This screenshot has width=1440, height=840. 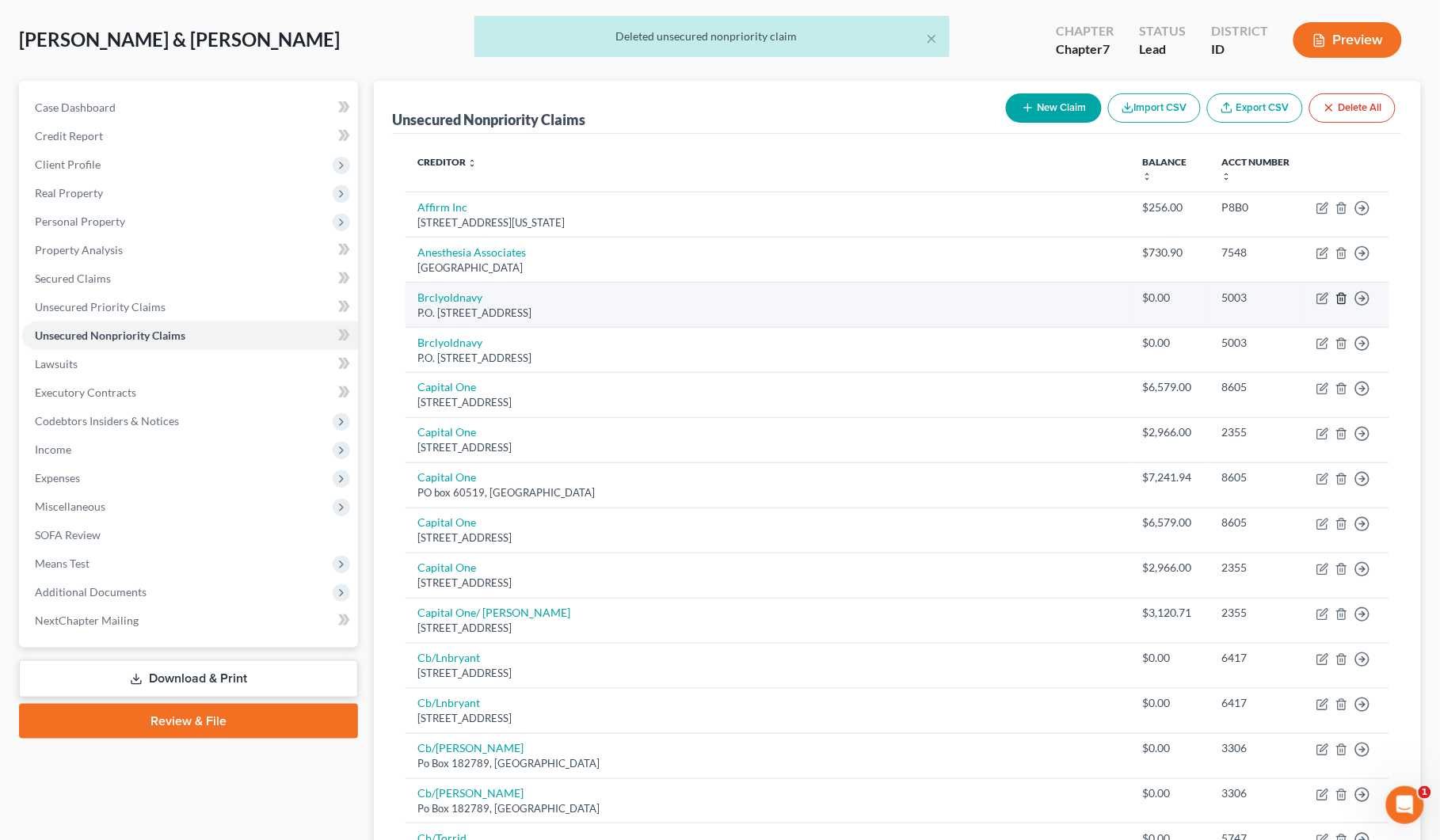 What do you see at coordinates (67, 164) in the screenshot?
I see `span: Client Profile` at bounding box center [67, 164].